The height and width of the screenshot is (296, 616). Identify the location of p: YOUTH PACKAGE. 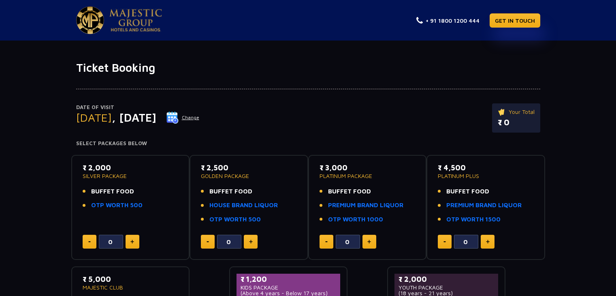
(446, 287).